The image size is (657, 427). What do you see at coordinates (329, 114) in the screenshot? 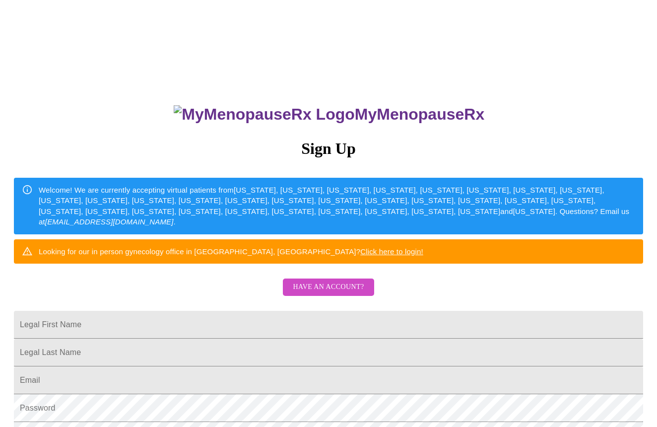
I see `h3: MyMenopauseRx` at bounding box center [329, 114].